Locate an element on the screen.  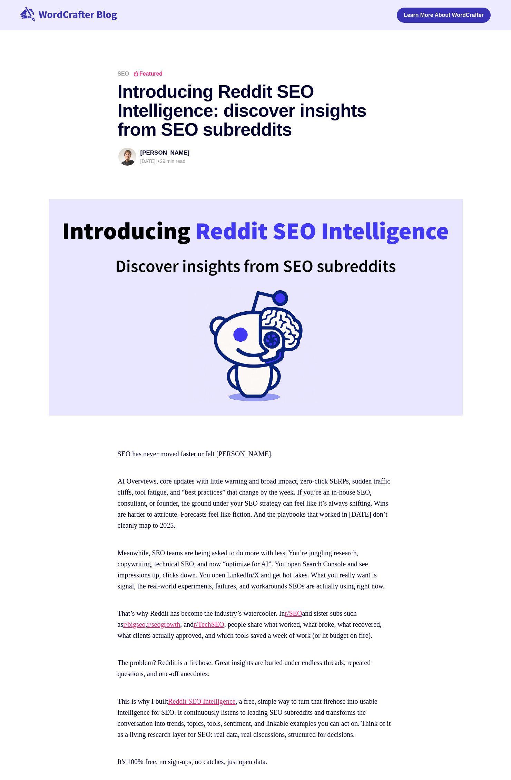
a: Read more of Federico Pascual is located at coordinates (127, 157).